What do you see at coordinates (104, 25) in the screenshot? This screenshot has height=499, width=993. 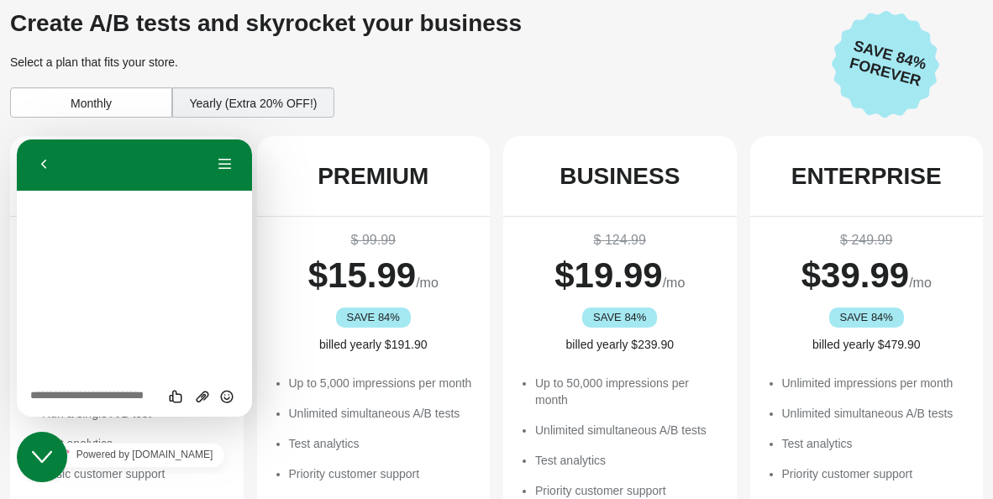 I see `div: primary` at bounding box center [104, 25].